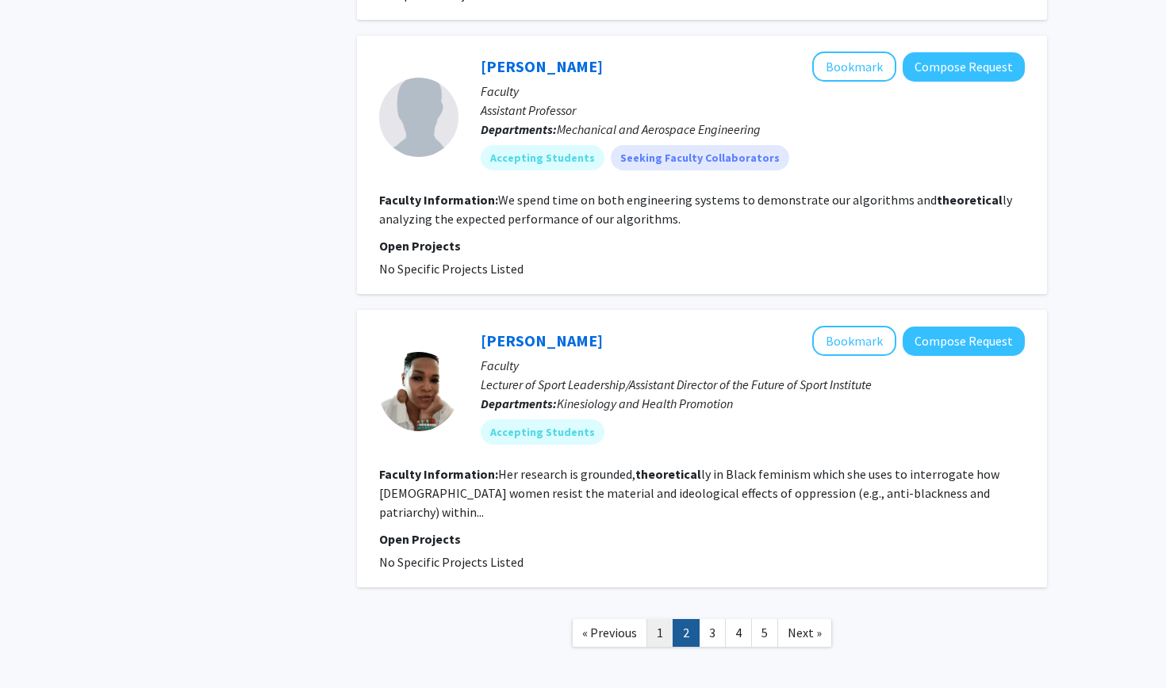 The width and height of the screenshot is (1166, 688). What do you see at coordinates (712, 633) in the screenshot?
I see `a: 3` at bounding box center [712, 633].